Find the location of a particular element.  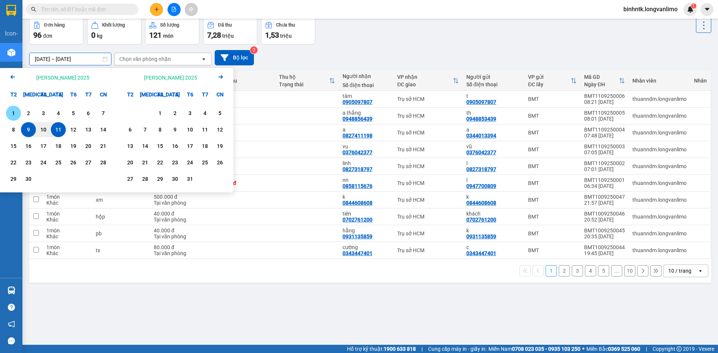

div: Mã GD is located at coordinates (601, 77).